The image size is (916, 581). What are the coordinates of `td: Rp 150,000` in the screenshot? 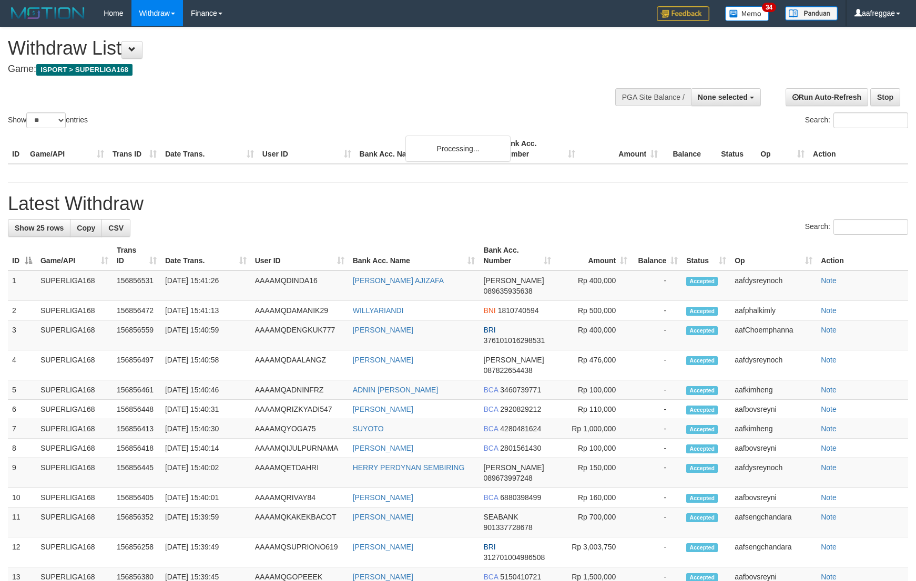 It's located at (593, 473).